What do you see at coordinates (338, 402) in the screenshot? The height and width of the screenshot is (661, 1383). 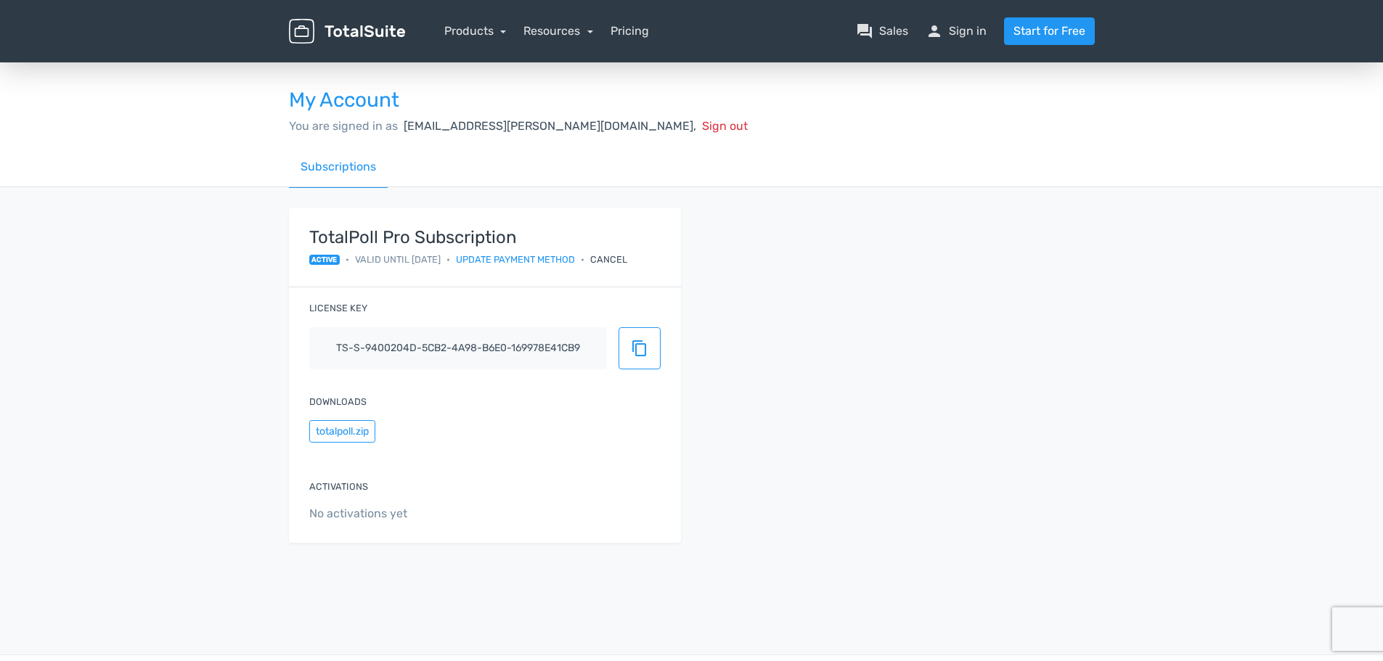 I see `label: Downloads` at bounding box center [338, 402].